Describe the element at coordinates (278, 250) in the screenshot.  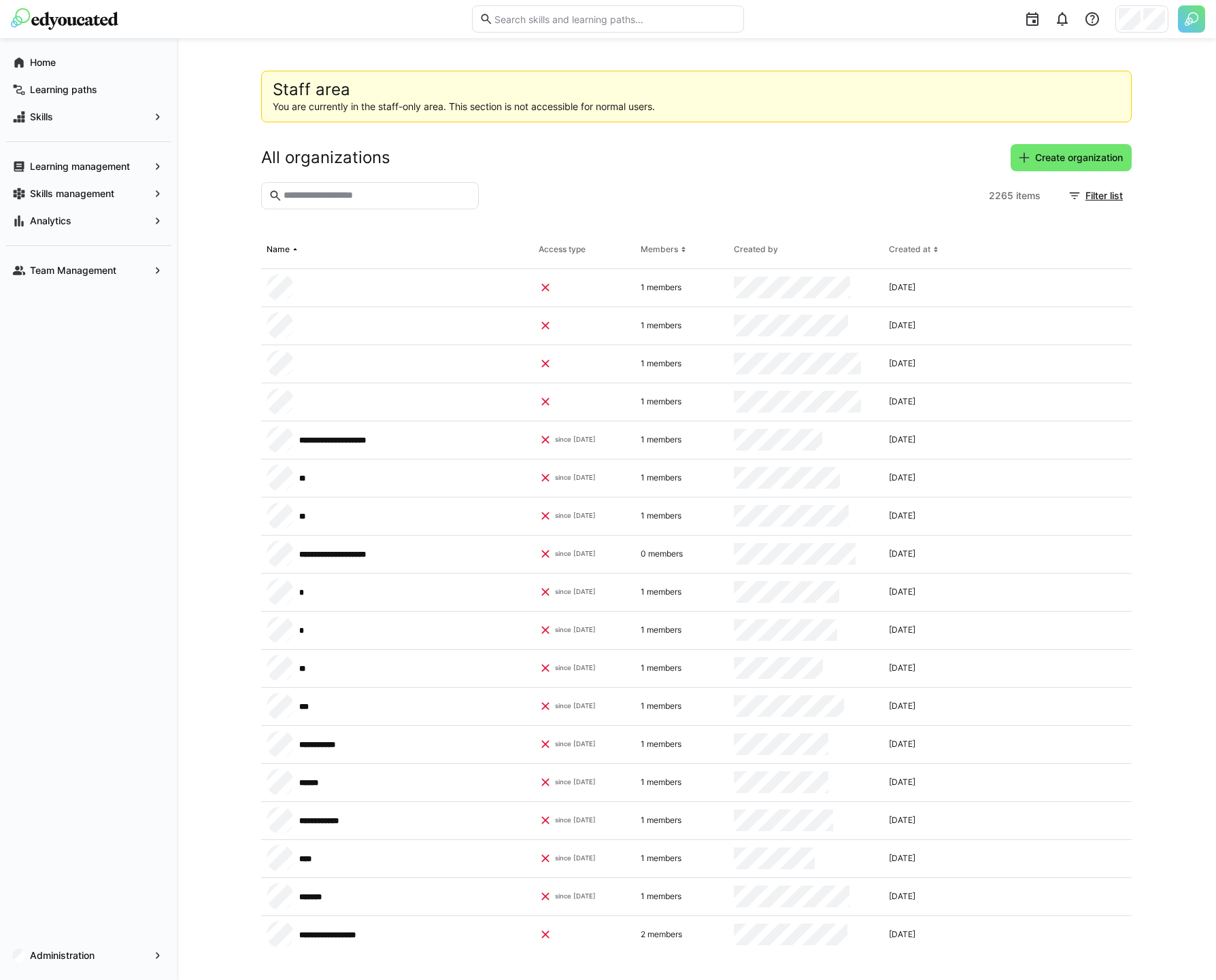
I see `div: Name` at that location.